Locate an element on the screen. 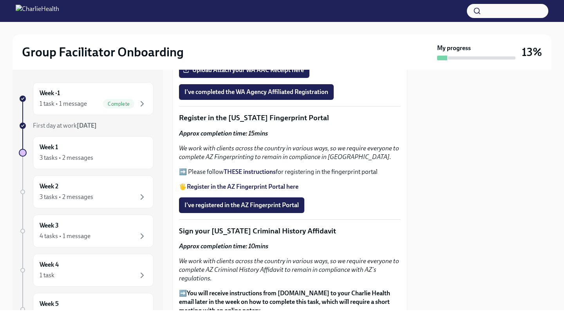  em: We work with clients across the country in various ways, so we require everyone to complete AZ Fi... is located at coordinates (289, 152).